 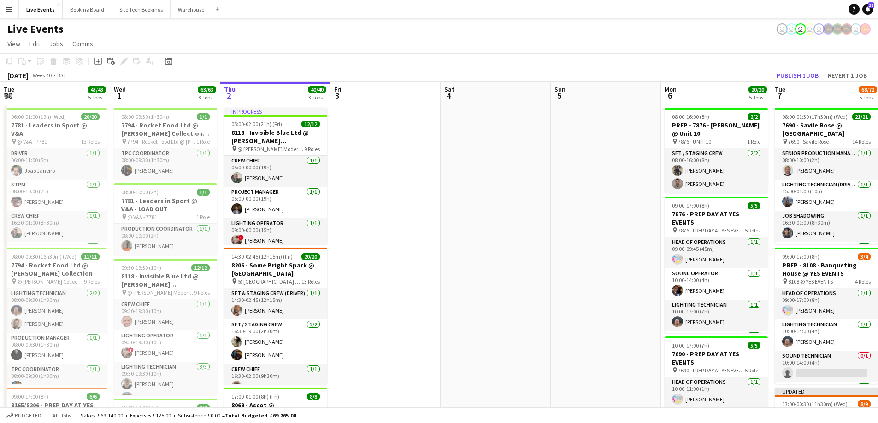 I want to click on button: Budgeted, so click(x=23, y=416).